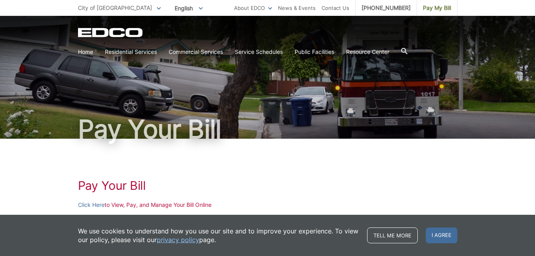  What do you see at coordinates (315, 52) in the screenshot?
I see `a: Public Facilities` at bounding box center [315, 52].